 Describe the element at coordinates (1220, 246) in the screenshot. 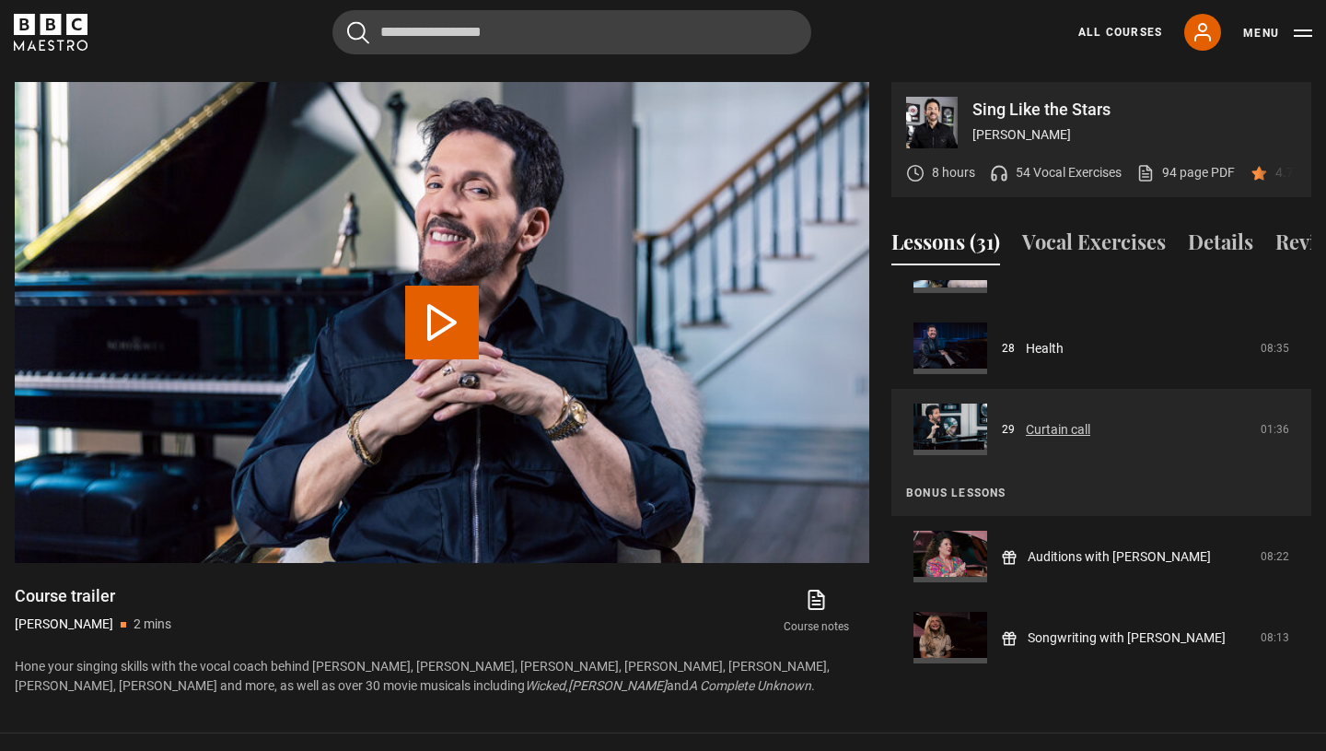

I see `button: Details` at that location.